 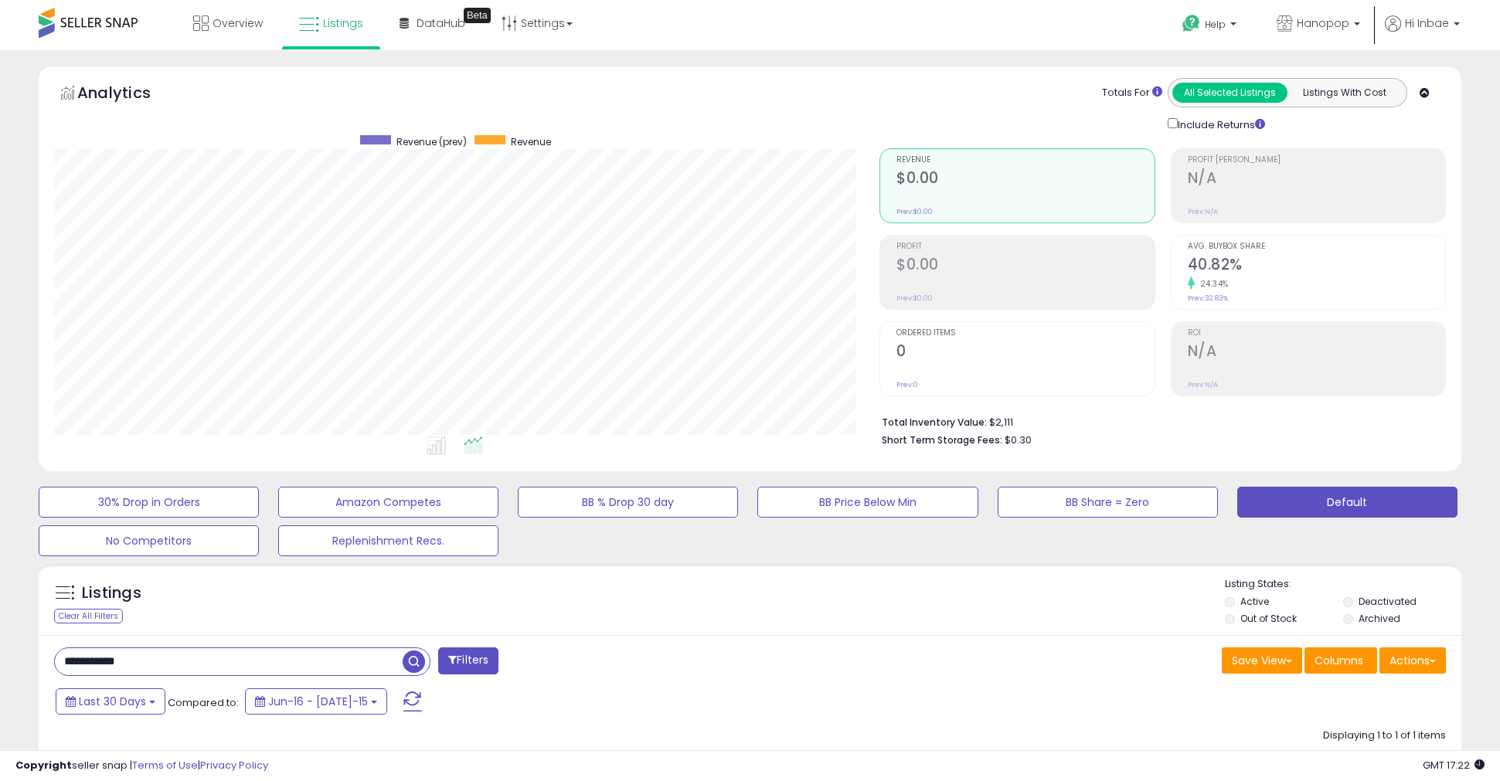 What do you see at coordinates (1341, 661) in the screenshot?
I see `button: Columns` at bounding box center [1341, 661].